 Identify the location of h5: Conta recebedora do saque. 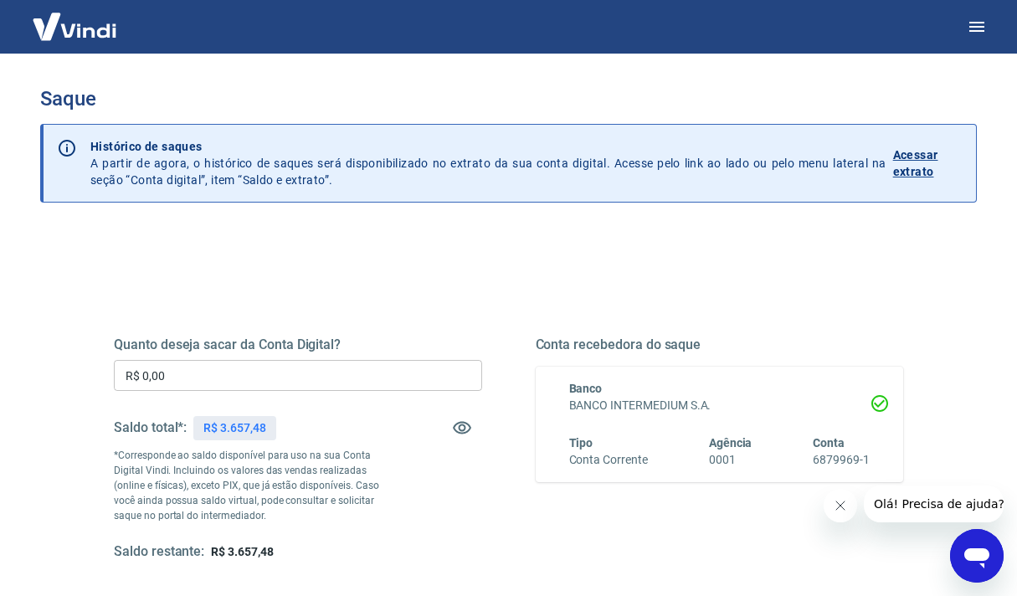
(720, 345).